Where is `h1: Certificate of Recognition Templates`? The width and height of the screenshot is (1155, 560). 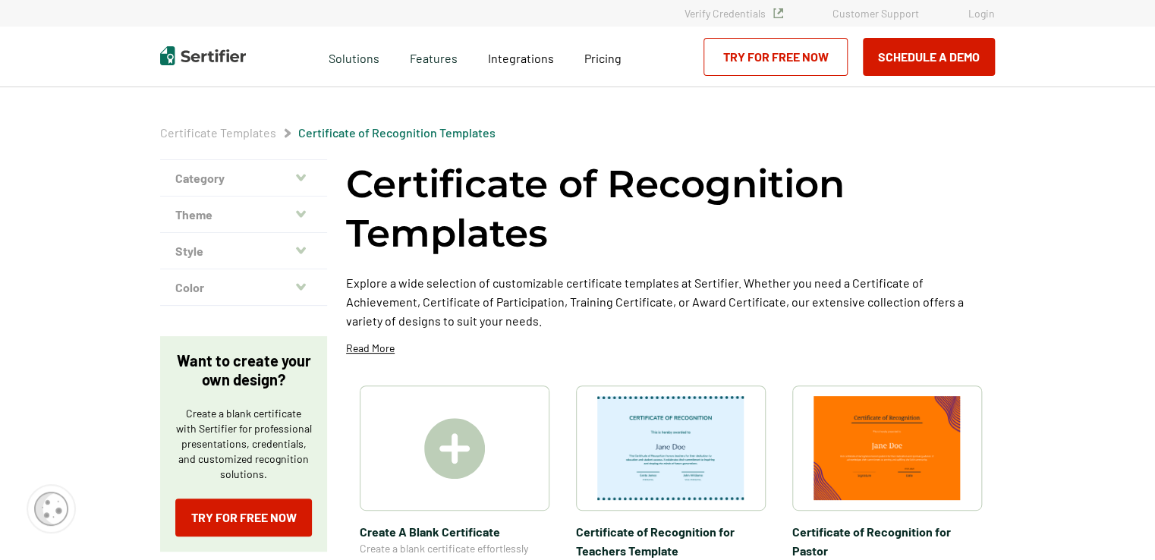
h1: Certificate of Recognition Templates is located at coordinates (670, 209).